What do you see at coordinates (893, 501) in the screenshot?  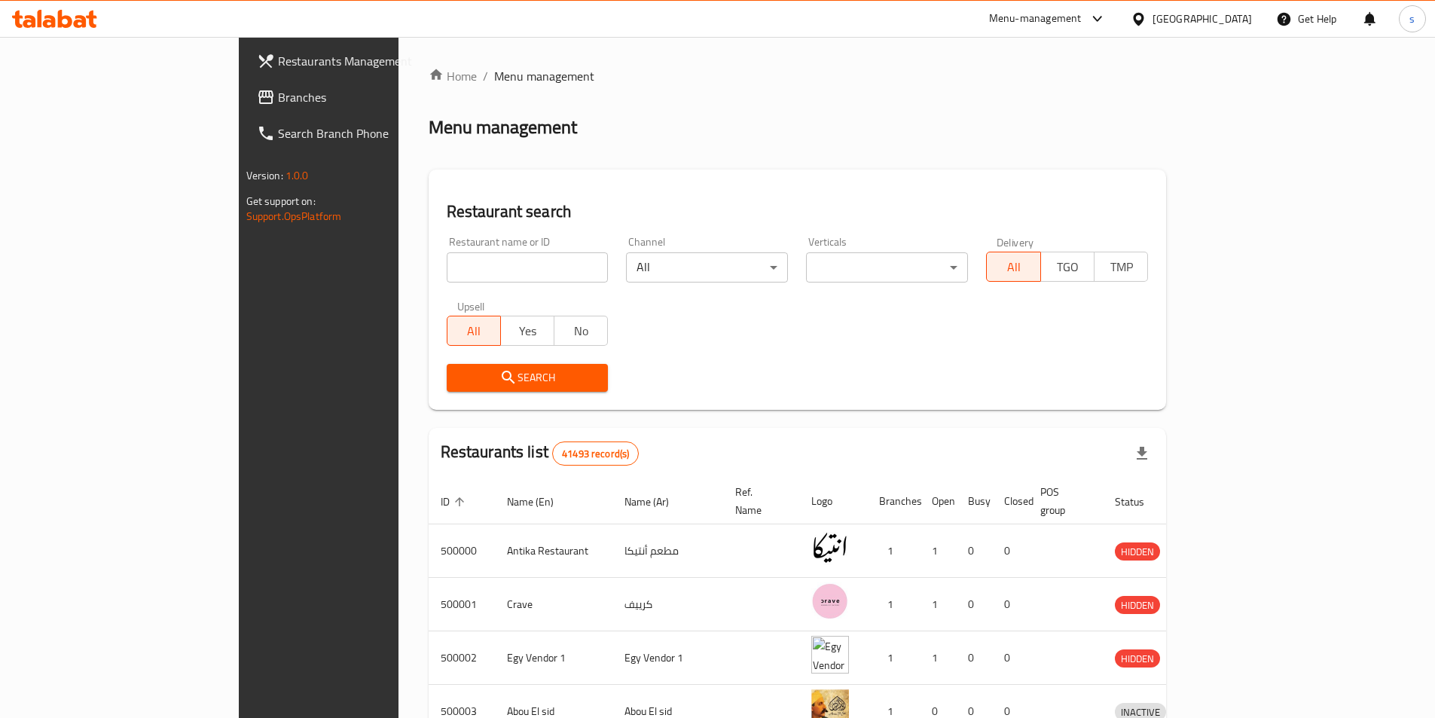 I see `th: Branches` at bounding box center [893, 501].